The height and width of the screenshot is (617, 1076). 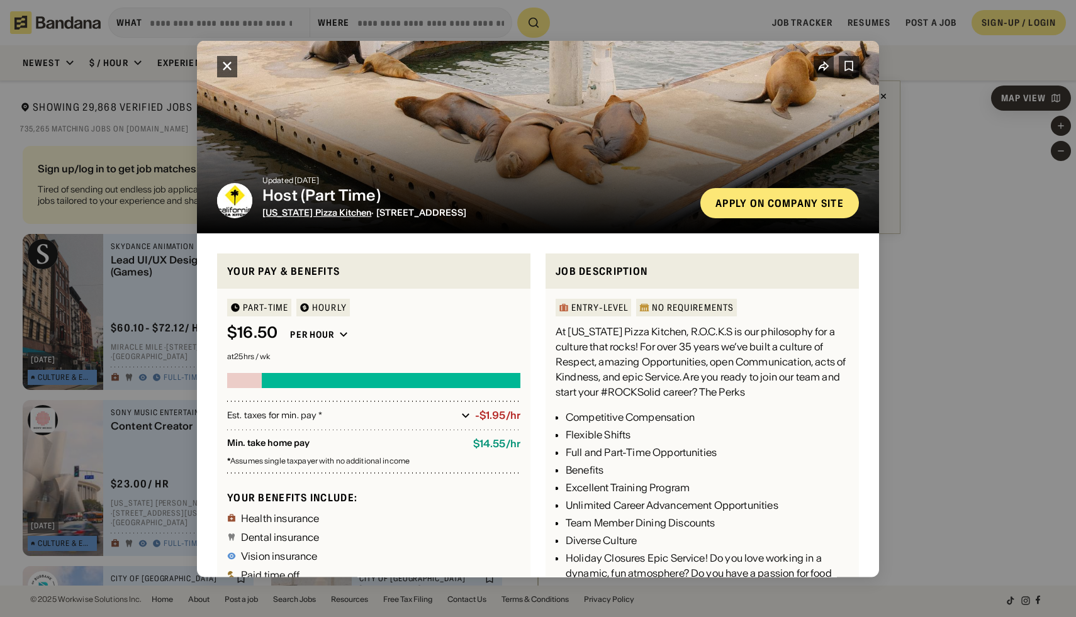 I want to click on div: Assumes single taxpayer with no additional income, so click(x=374, y=461).